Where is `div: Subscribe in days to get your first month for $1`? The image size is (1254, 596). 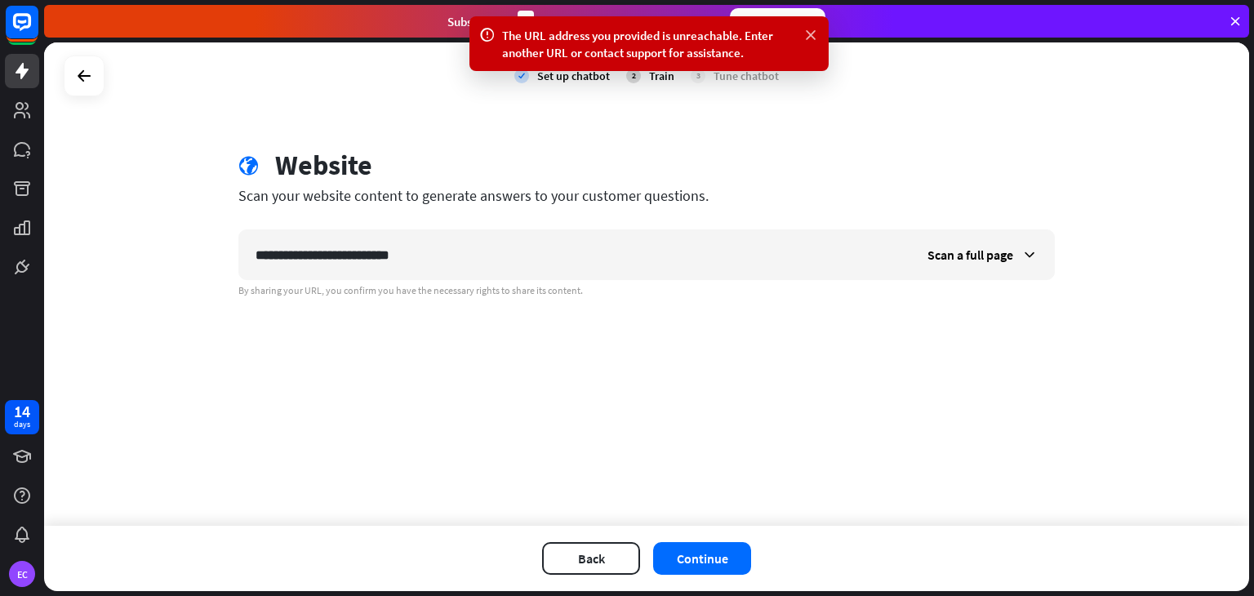 div: Subscribe in days to get your first month for $1 is located at coordinates (582, 21).